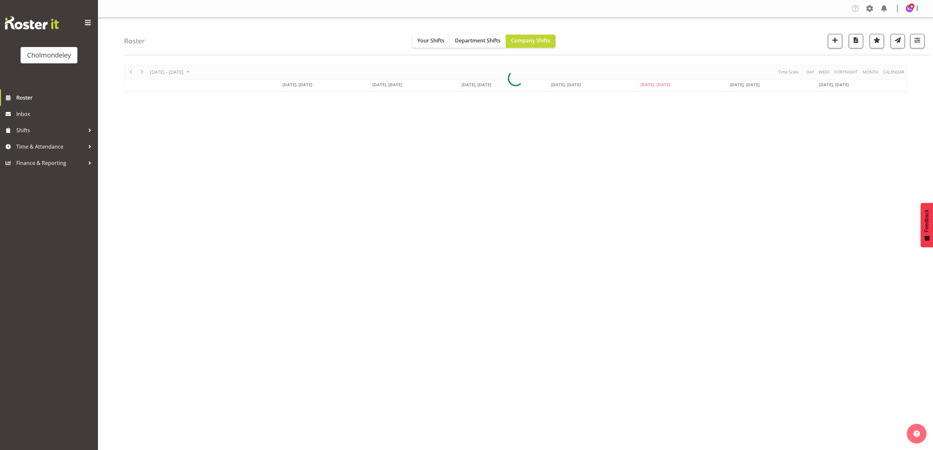  I want to click on span: Feedback, so click(927, 221).